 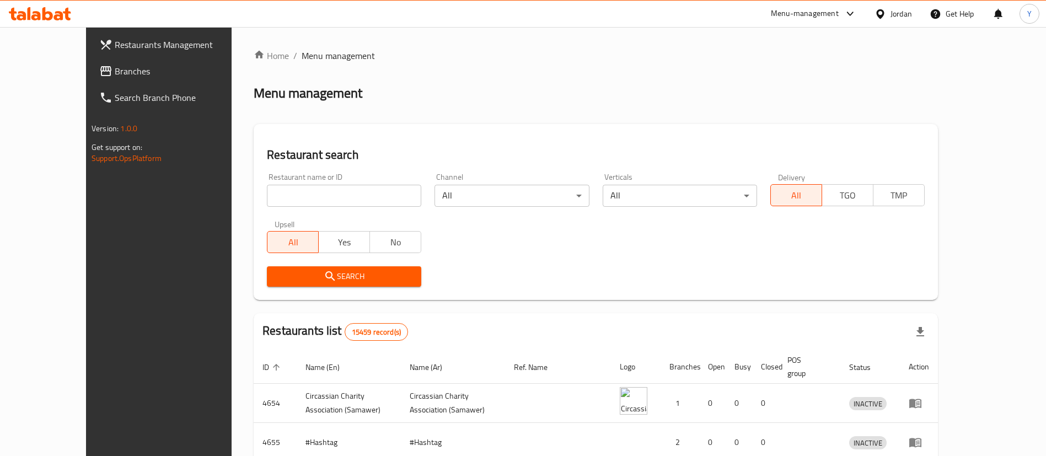 What do you see at coordinates (330, 367) in the screenshot?
I see `span: Name (En)` at bounding box center [330, 367].